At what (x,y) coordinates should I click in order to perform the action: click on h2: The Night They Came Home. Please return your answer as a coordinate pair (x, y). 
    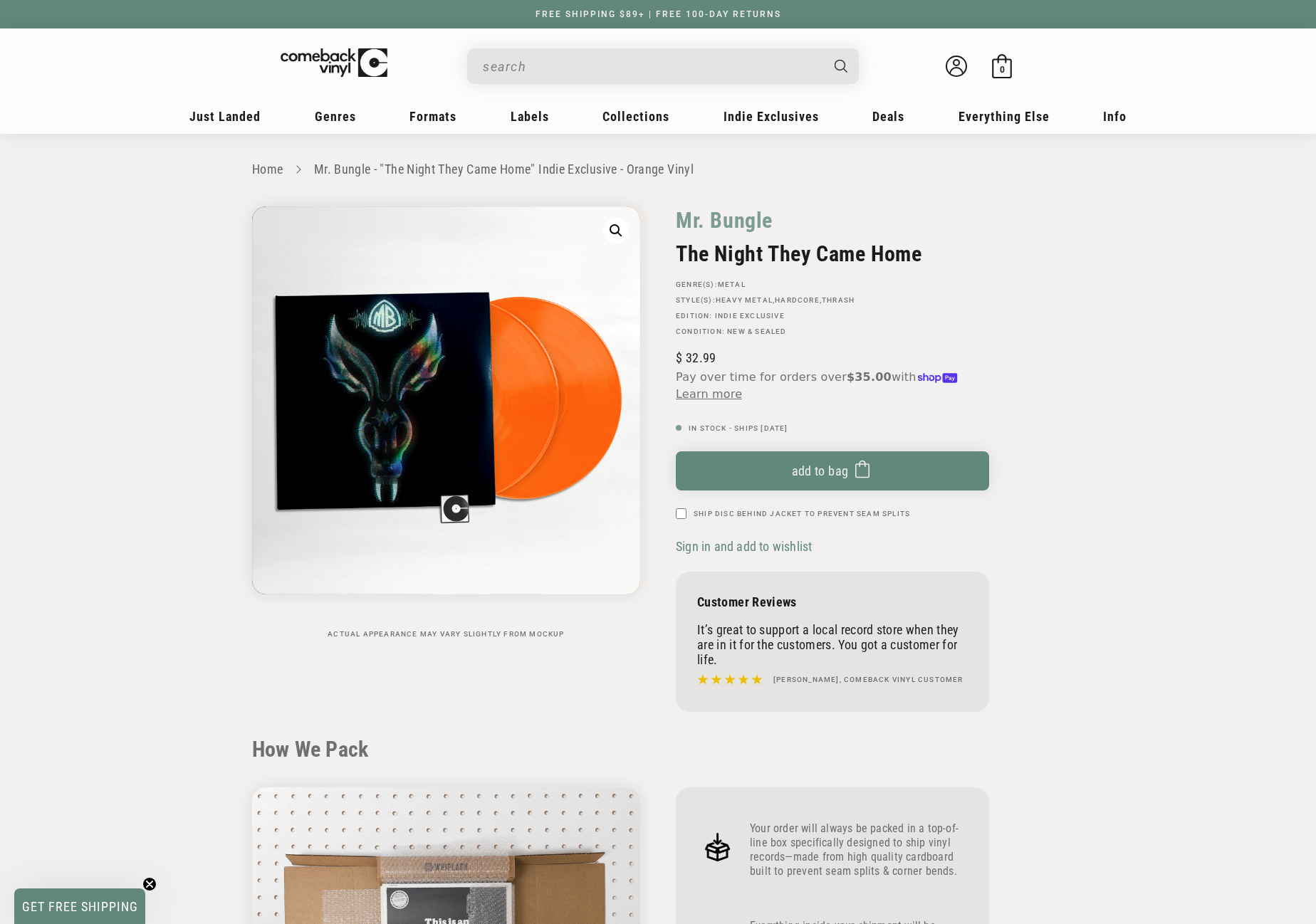
    Looking at the image, I should click on (832, 254).